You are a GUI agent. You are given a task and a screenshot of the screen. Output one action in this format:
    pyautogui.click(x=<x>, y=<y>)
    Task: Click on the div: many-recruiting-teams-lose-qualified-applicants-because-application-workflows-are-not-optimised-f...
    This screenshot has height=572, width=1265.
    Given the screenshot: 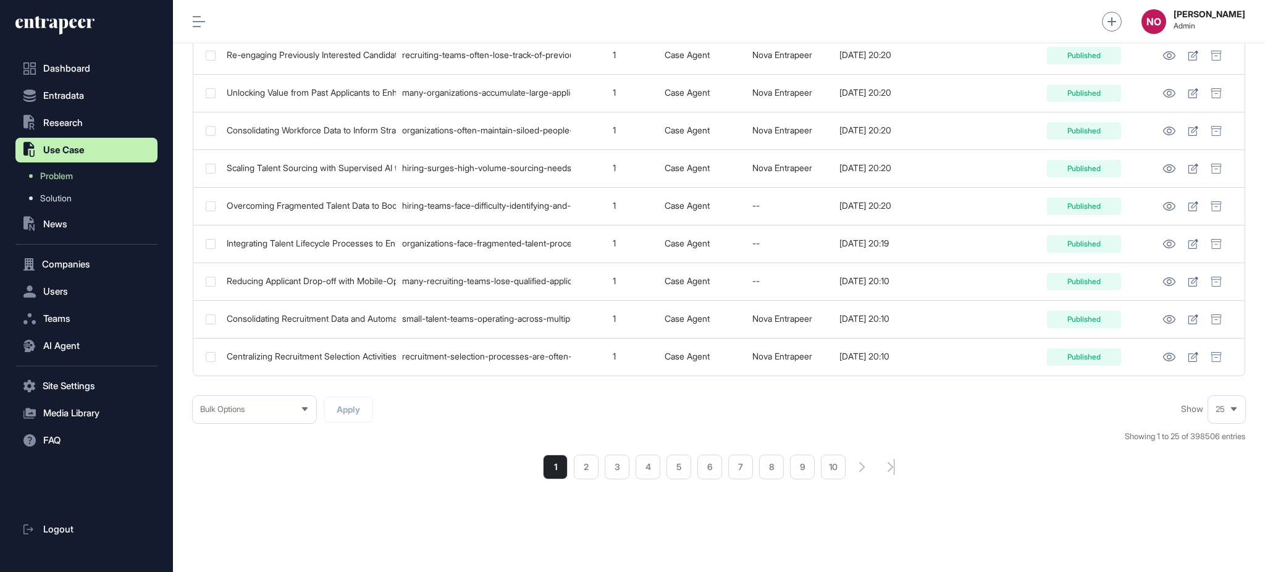 What is the action you would take?
    pyautogui.click(x=483, y=281)
    